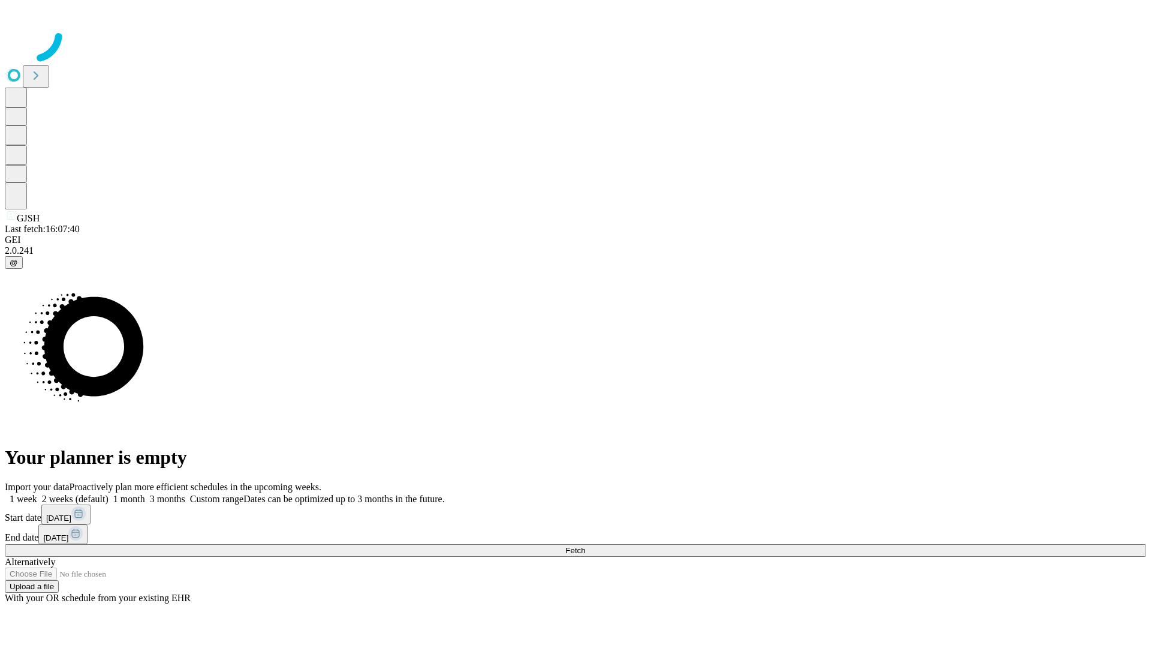 The width and height of the screenshot is (1151, 648). Describe the element at coordinates (576, 240) in the screenshot. I see `div: GEI` at that location.